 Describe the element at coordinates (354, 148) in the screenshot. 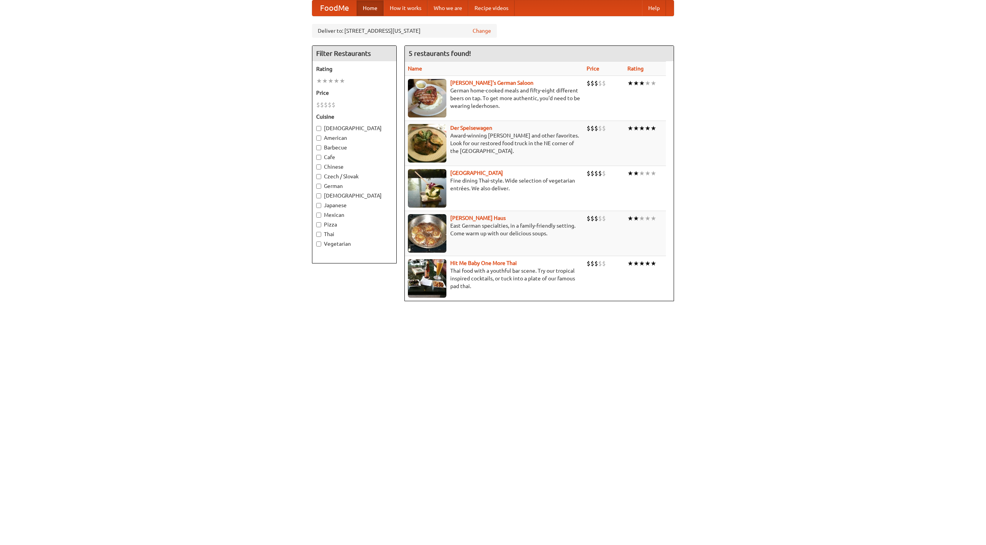

I see `label: Barbecue` at that location.